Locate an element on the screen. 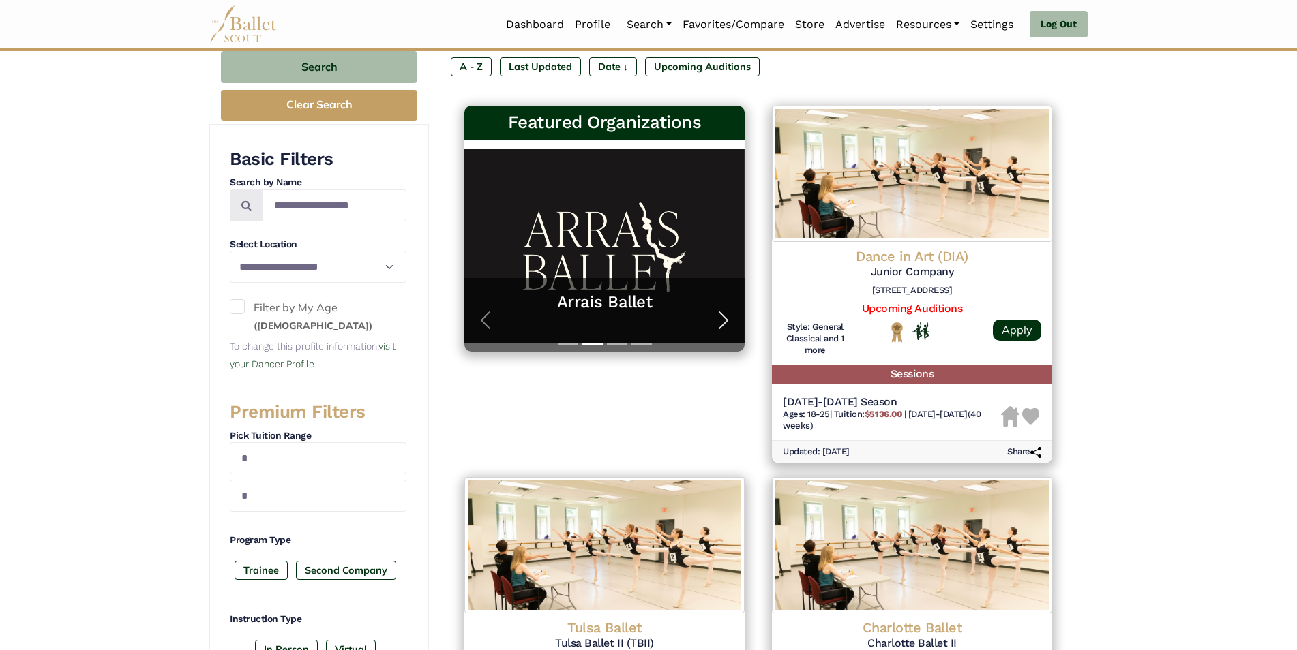  h3: Basic Filters is located at coordinates (318, 160).